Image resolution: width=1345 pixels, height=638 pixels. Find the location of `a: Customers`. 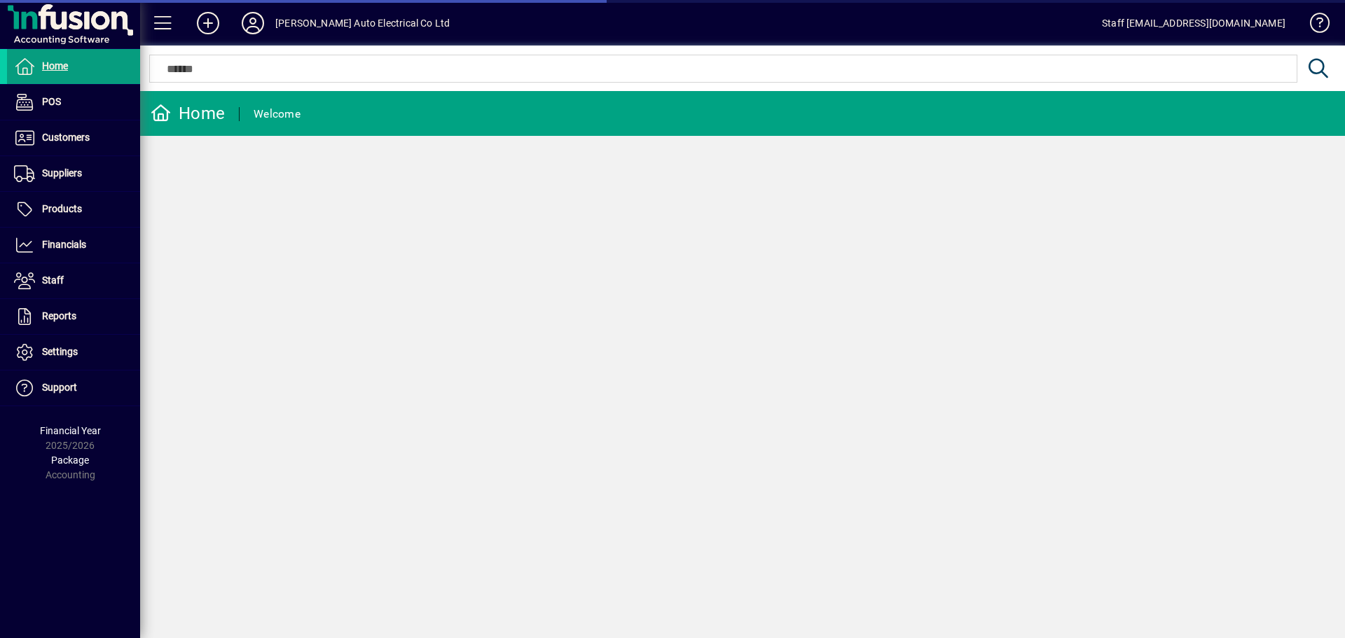

a: Customers is located at coordinates (74, 138).